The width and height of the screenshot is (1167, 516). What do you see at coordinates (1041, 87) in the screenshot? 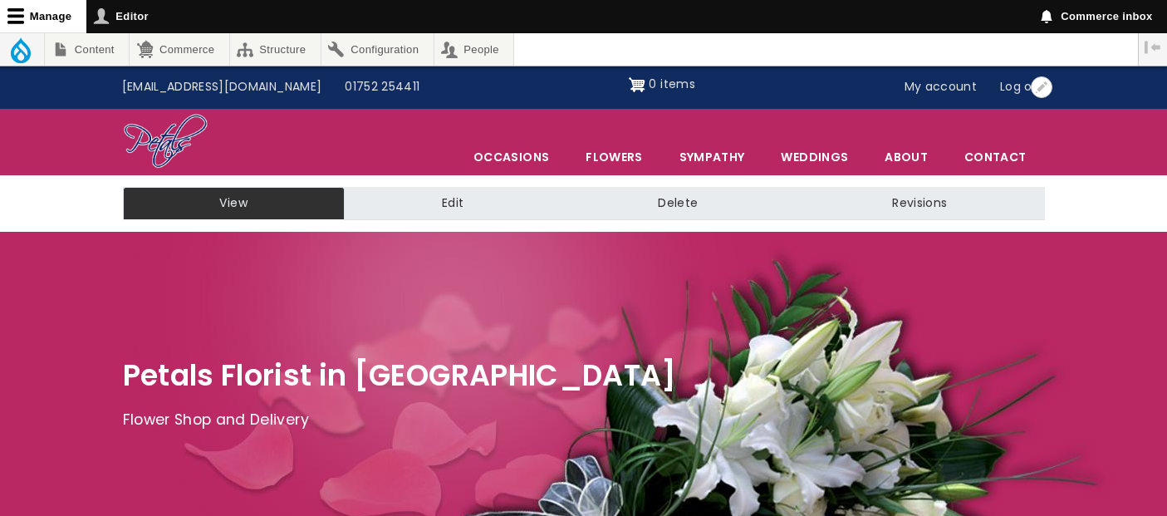
I see `button: Open User account menu configuration options` at bounding box center [1041, 87].